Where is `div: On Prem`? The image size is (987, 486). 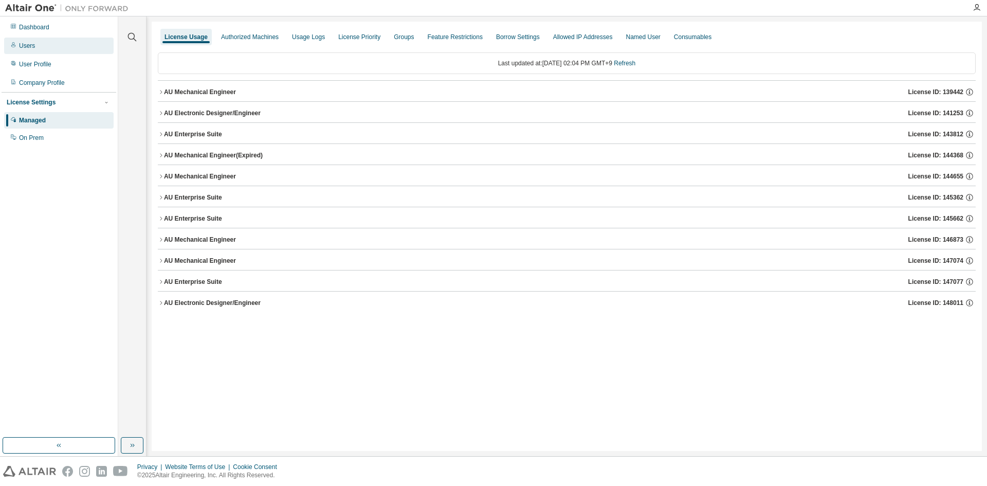
div: On Prem is located at coordinates (31, 138).